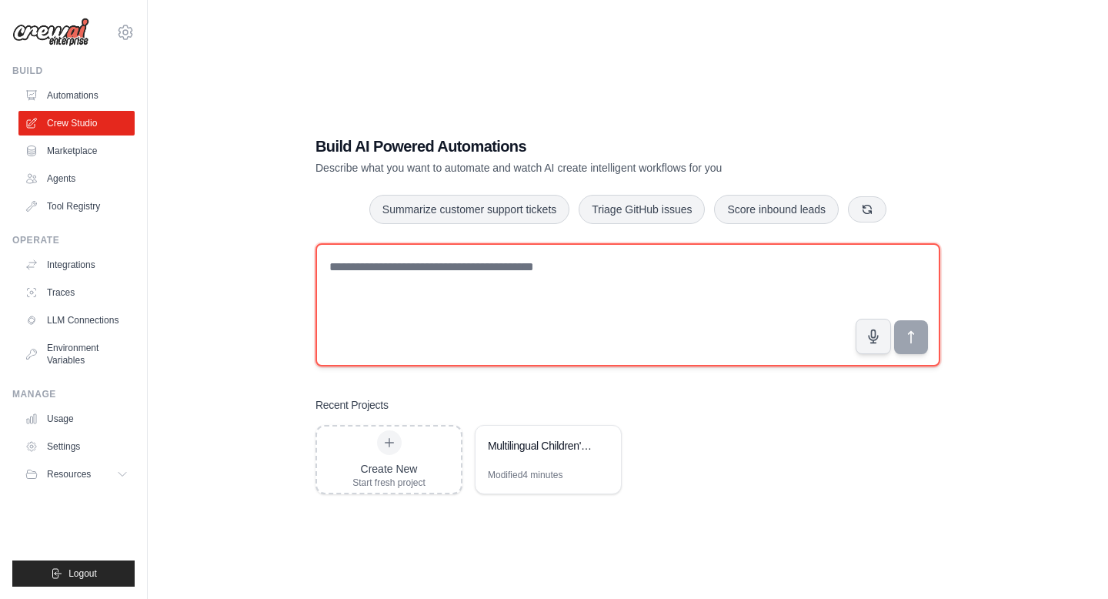 Image resolution: width=1108 pixels, height=599 pixels. Describe the element at coordinates (76, 292) in the screenshot. I see `a: Traces` at that location.